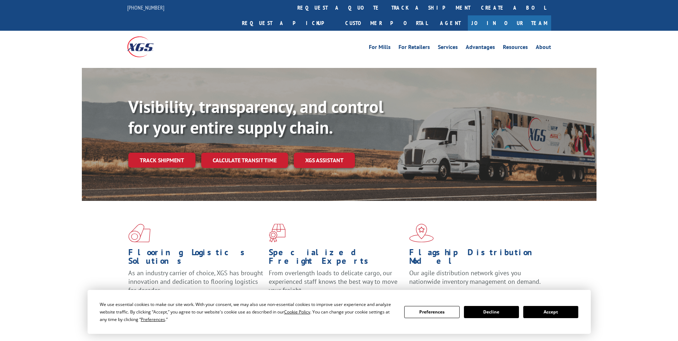 The image size is (678, 341). What do you see at coordinates (448, 48) in the screenshot?
I see `a: Services` at bounding box center [448, 48].